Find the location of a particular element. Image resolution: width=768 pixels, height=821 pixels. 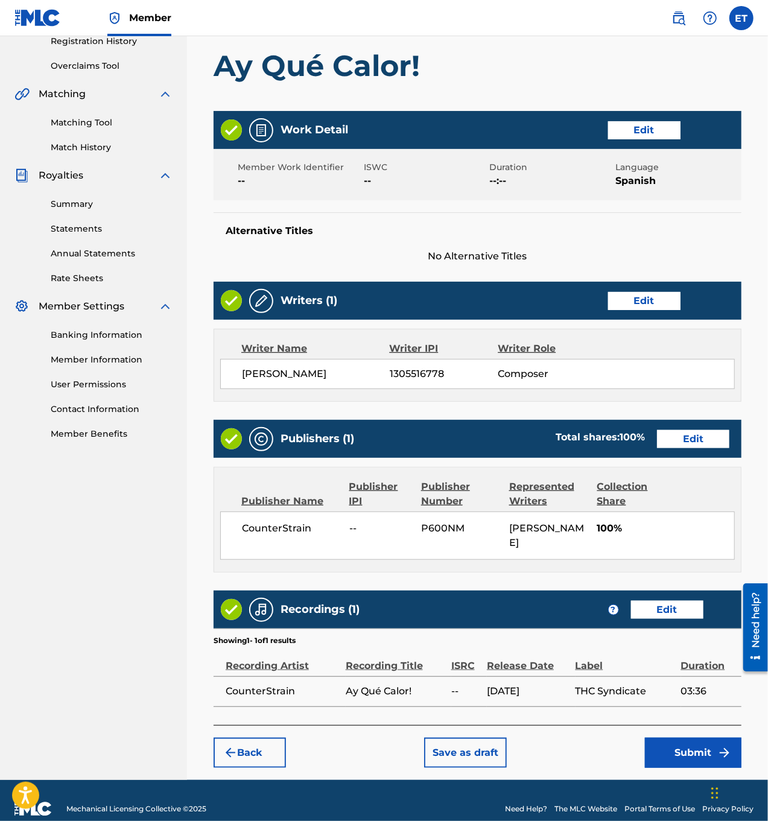

div: Publisher Name is located at coordinates (291, 502).